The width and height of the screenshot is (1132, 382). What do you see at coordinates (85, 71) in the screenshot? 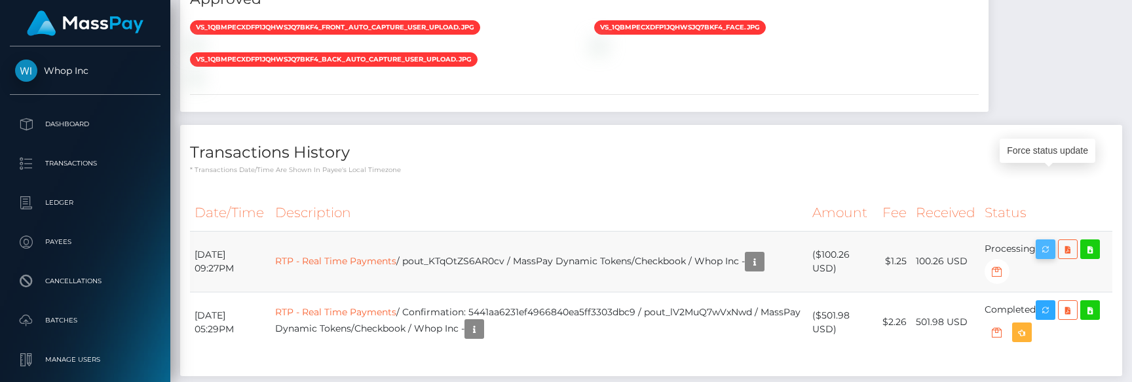
I see `span: Whop Inc` at bounding box center [85, 71].